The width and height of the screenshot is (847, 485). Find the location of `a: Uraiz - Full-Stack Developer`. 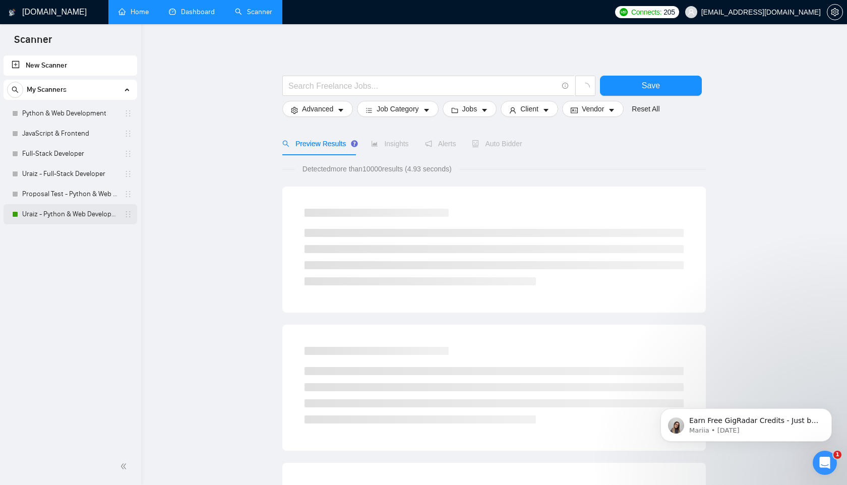

a: Uraiz - Full-Stack Developer is located at coordinates (70, 174).